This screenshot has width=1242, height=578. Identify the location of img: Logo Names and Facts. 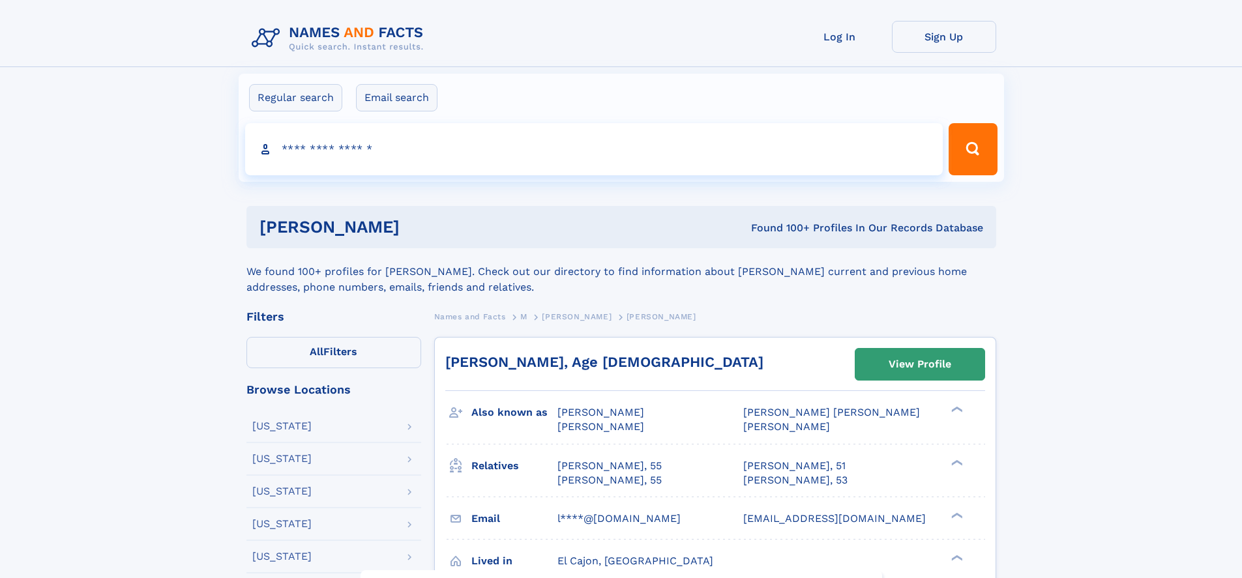
(340, 38).